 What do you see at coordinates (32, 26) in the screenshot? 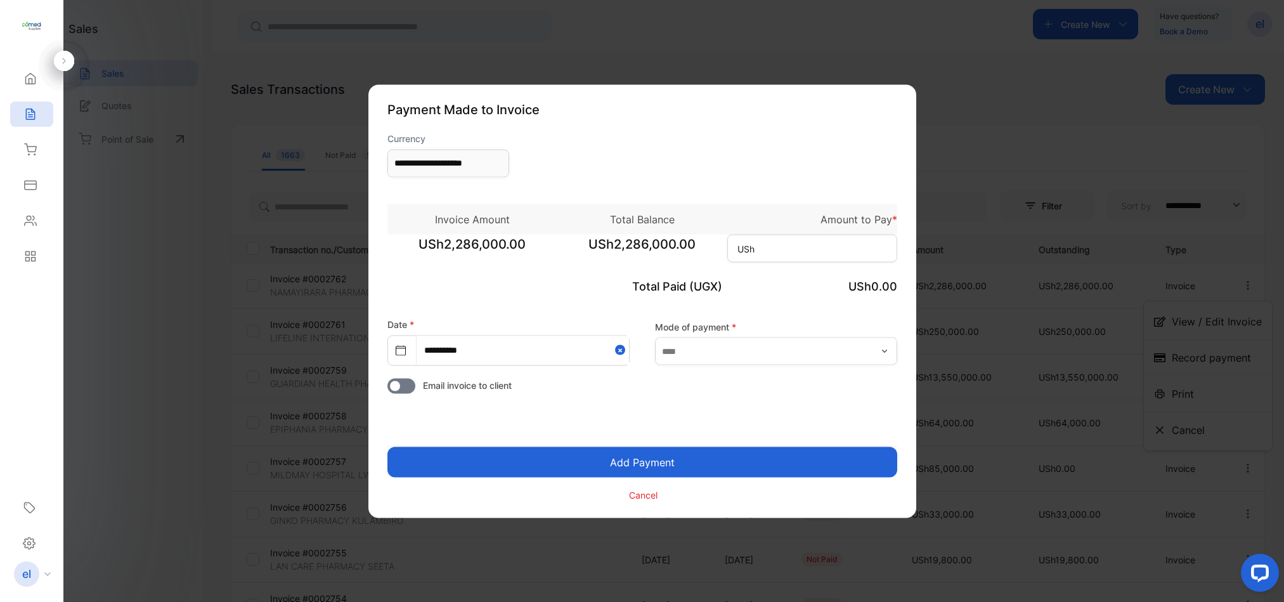
I see `img: logo` at bounding box center [32, 26].